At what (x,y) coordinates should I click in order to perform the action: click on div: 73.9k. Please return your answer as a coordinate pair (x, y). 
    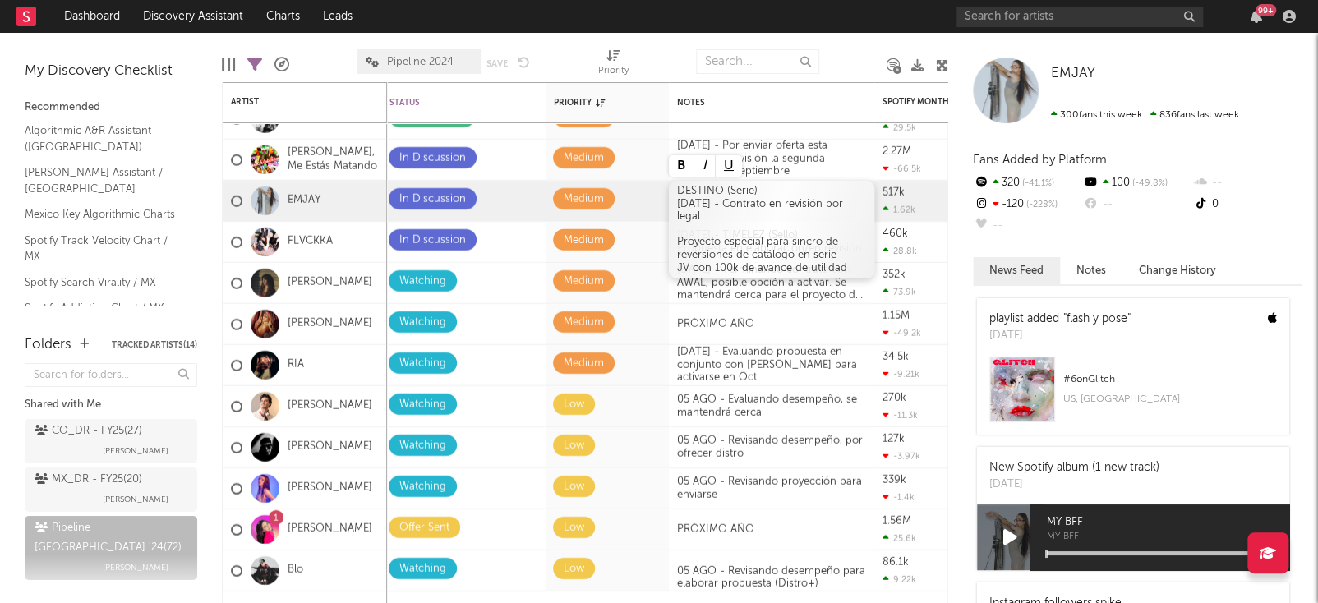
    Looking at the image, I should click on (899, 291).